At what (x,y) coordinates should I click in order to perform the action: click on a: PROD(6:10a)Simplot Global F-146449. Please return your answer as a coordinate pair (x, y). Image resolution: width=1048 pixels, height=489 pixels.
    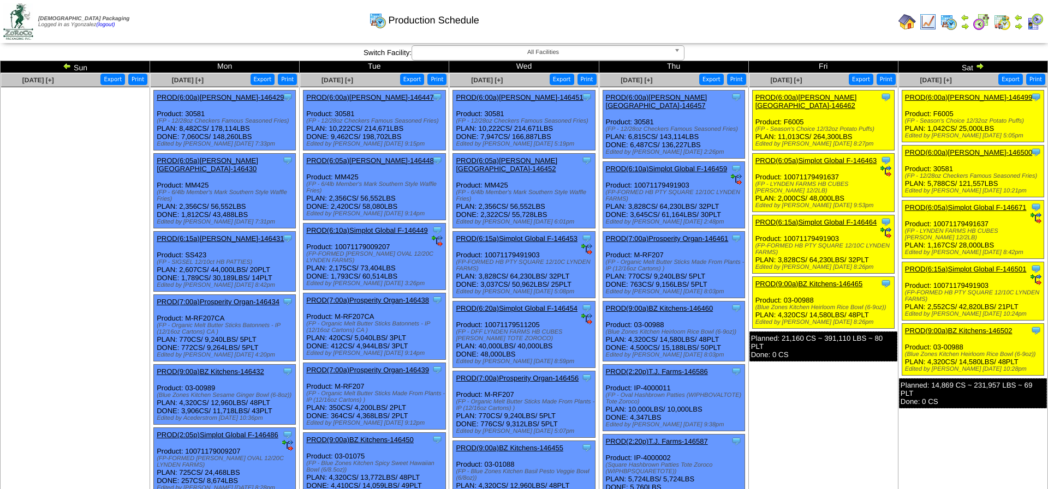
    Looking at the image, I should click on (367, 230).